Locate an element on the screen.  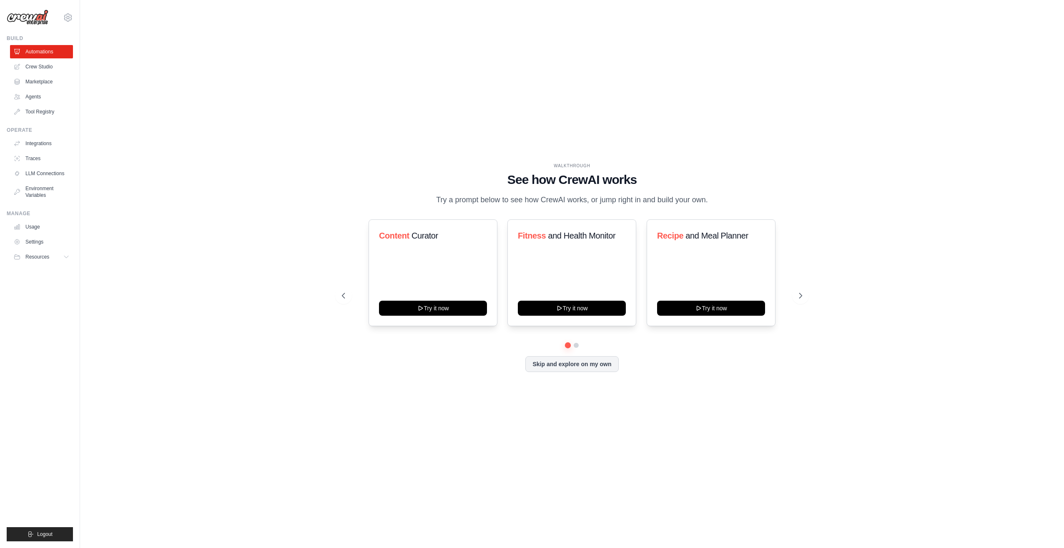
span: Fitness is located at coordinates (532, 236).